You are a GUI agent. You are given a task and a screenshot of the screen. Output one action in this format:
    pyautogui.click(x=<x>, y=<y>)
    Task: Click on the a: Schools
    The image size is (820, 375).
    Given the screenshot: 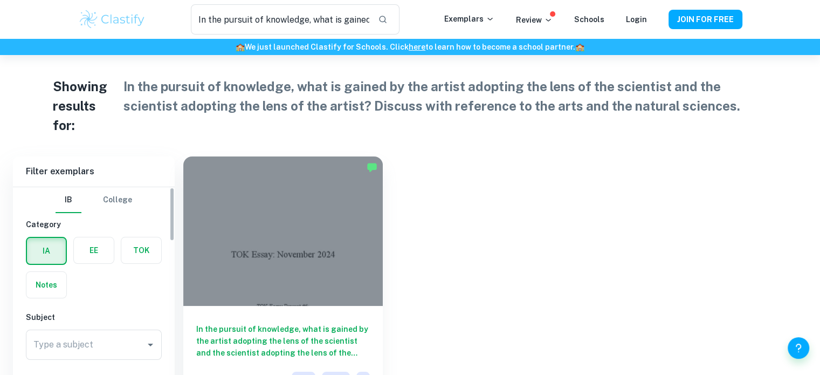 What is the action you would take?
    pyautogui.click(x=589, y=19)
    